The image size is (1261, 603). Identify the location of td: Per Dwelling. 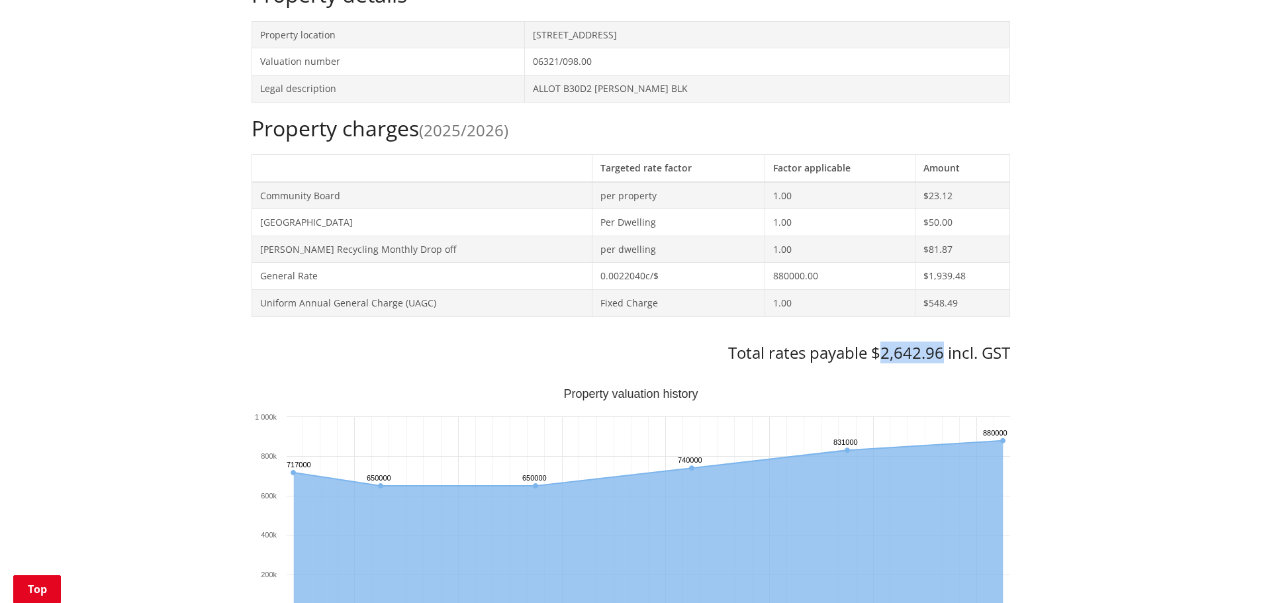
(678, 222).